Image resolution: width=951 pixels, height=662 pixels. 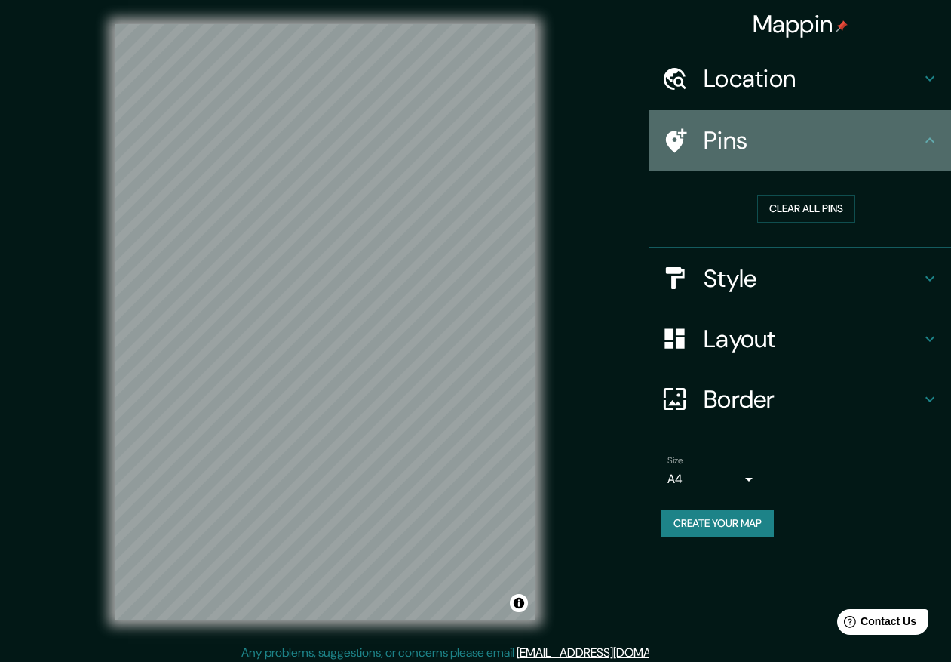 What do you see at coordinates (675, 459) in the screenshot?
I see `label: Size` at bounding box center [675, 459].